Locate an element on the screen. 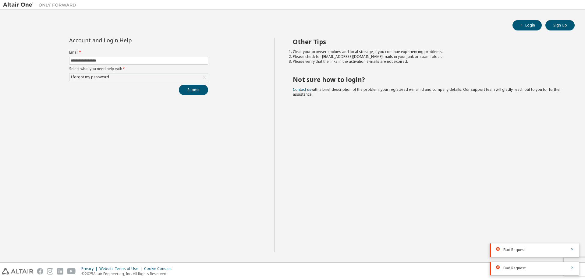 This screenshot has width=585, height=280. div: Website Terms of Use is located at coordinates (122, 269).